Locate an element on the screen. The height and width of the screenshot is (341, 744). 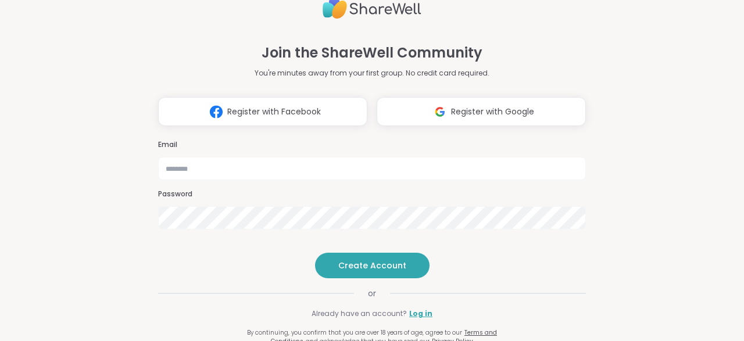
h3: Email is located at coordinates (372, 145).